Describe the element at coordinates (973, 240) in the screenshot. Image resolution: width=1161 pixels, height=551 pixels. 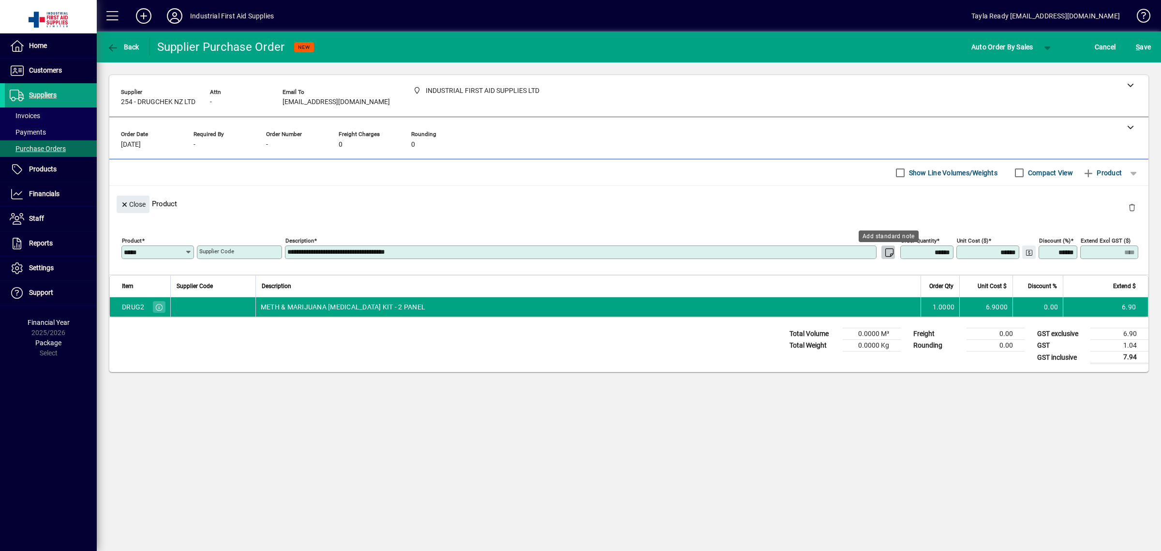
I see `mat-label: Unit Cost ($)` at that location.